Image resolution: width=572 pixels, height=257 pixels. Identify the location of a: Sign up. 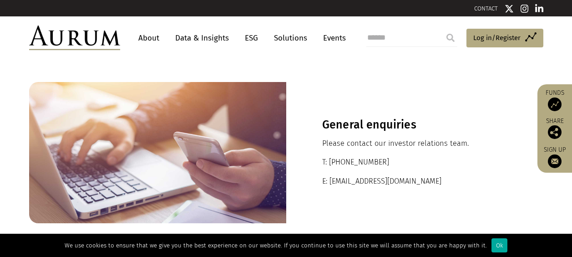
(555, 157).